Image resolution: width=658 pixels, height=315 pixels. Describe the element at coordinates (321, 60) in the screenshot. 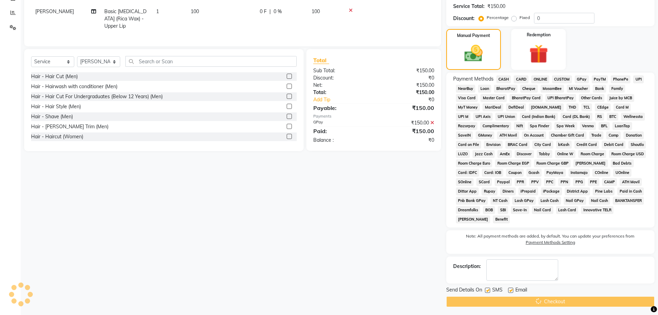

I see `span: Total` at that location.